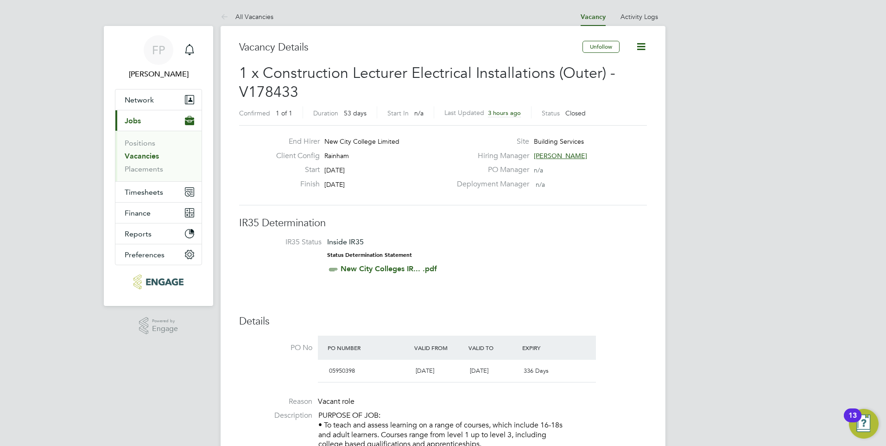 This screenshot has width=886, height=446. Describe the element at coordinates (294, 184) in the screenshot. I see `label: Finish` at that location.